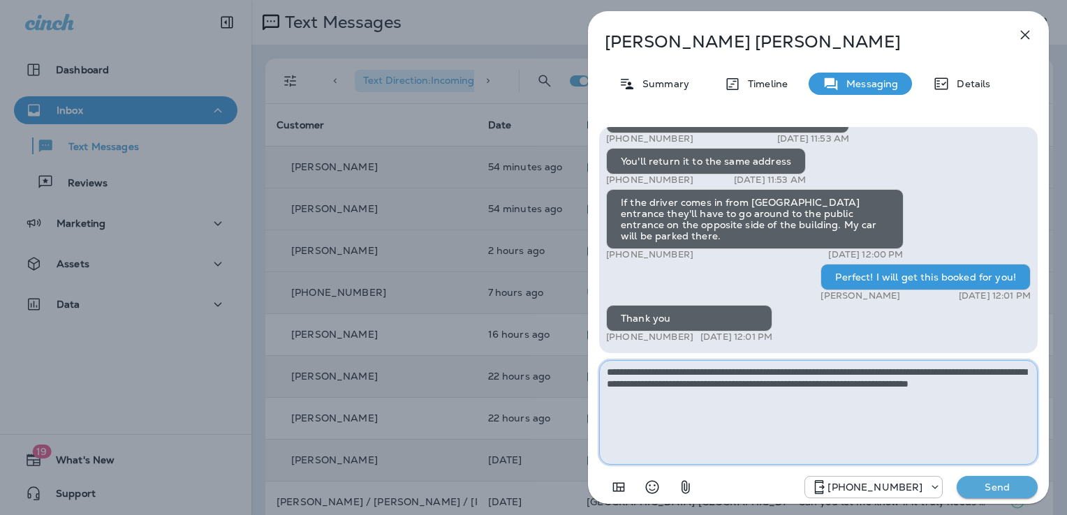 This screenshot has height=515, width=1067. I want to click on div: You'll return it to the same address, so click(706, 161).